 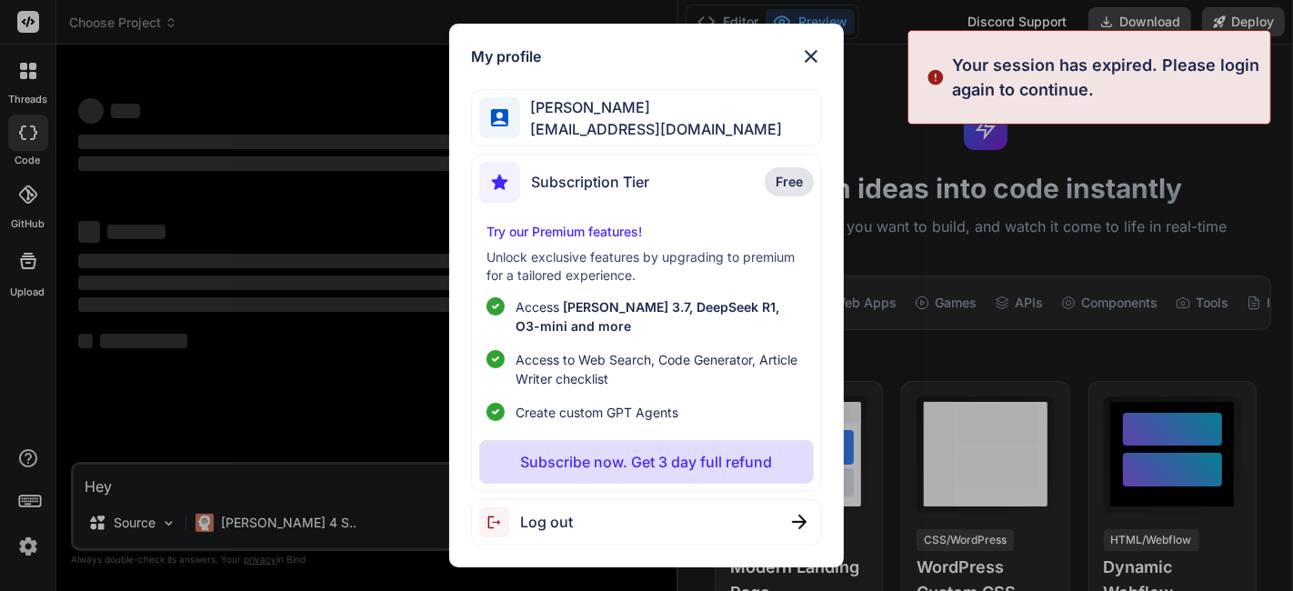 I want to click on p: Try our Premium features!, so click(x=646, y=232).